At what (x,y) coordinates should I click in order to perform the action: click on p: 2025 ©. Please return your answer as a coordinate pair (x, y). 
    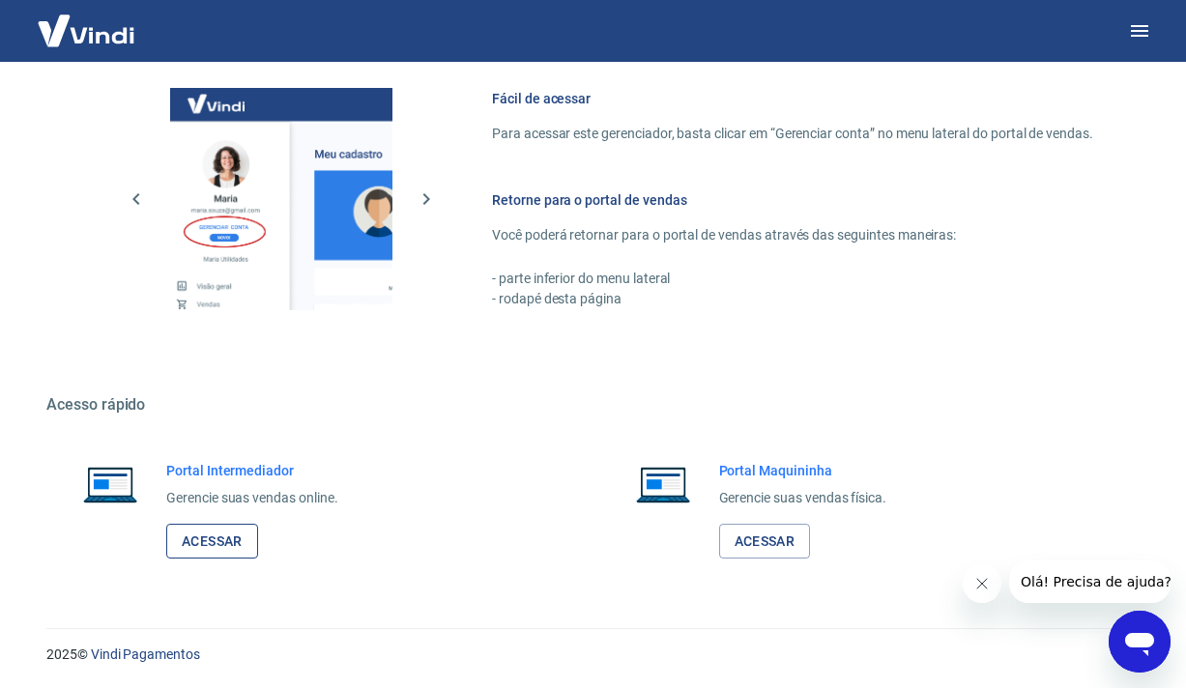
    Looking at the image, I should click on (592, 654).